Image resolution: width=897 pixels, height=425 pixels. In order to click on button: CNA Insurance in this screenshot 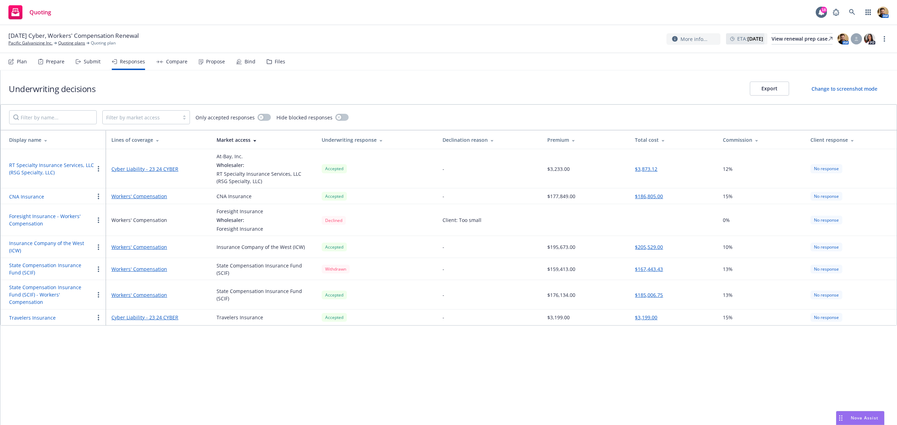, I will do `click(27, 196)`.